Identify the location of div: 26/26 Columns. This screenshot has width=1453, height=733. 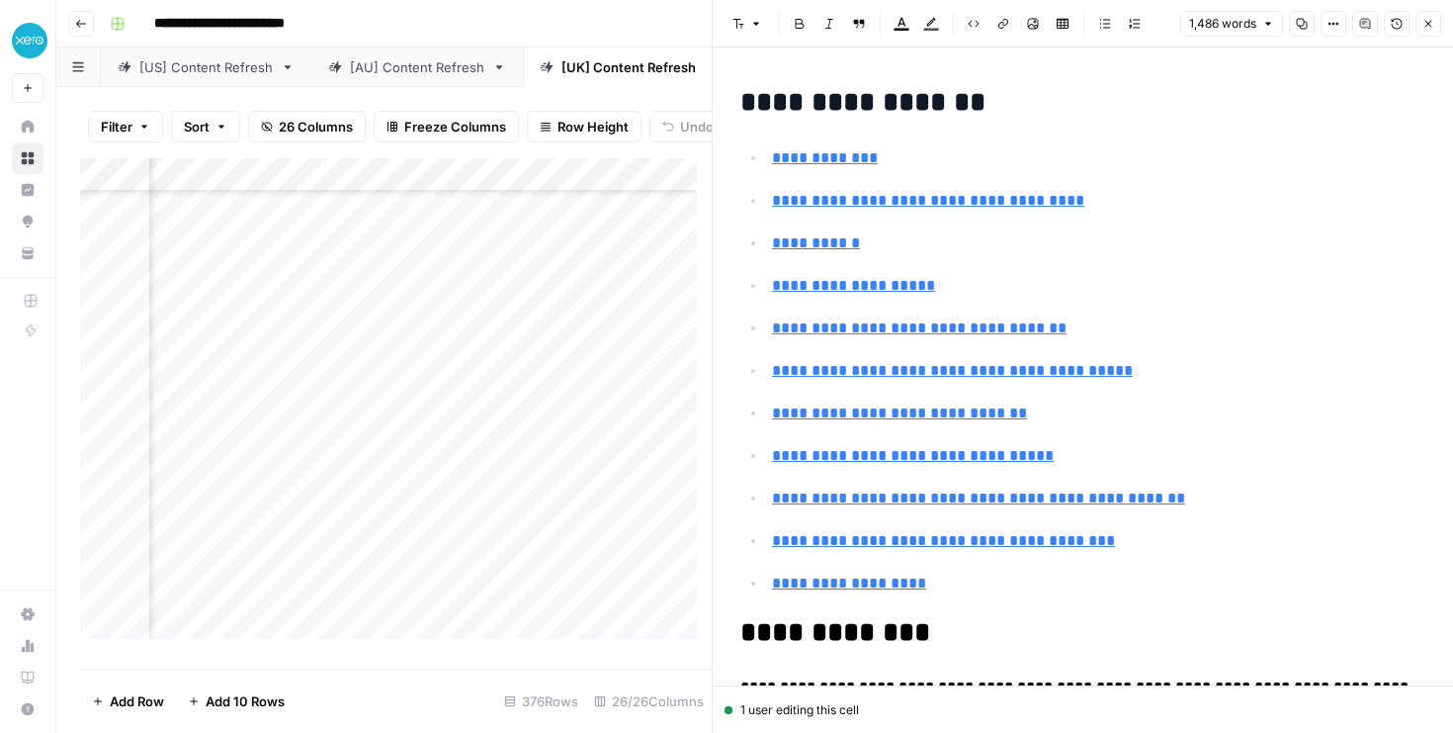
(649, 701).